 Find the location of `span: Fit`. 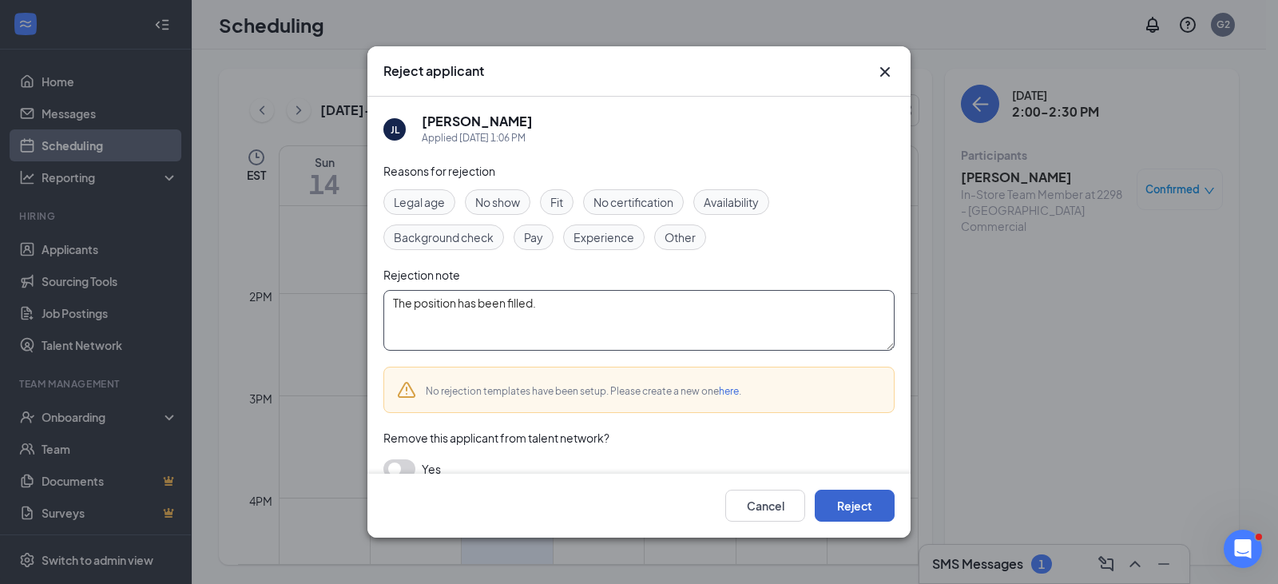

span: Fit is located at coordinates (557, 202).